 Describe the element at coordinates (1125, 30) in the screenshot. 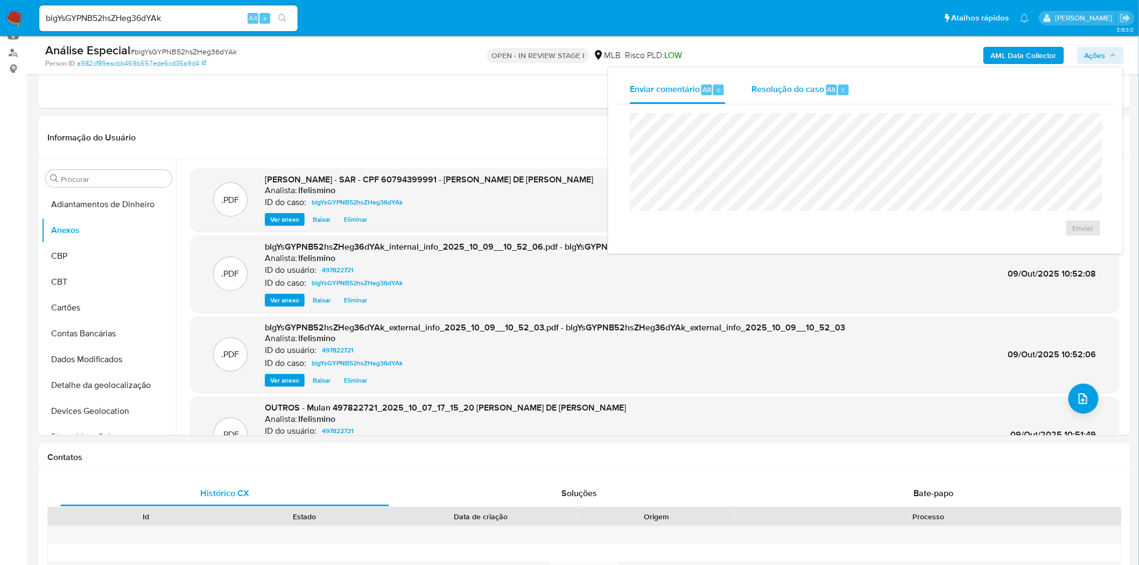

I see `span: 3.163.0` at that location.